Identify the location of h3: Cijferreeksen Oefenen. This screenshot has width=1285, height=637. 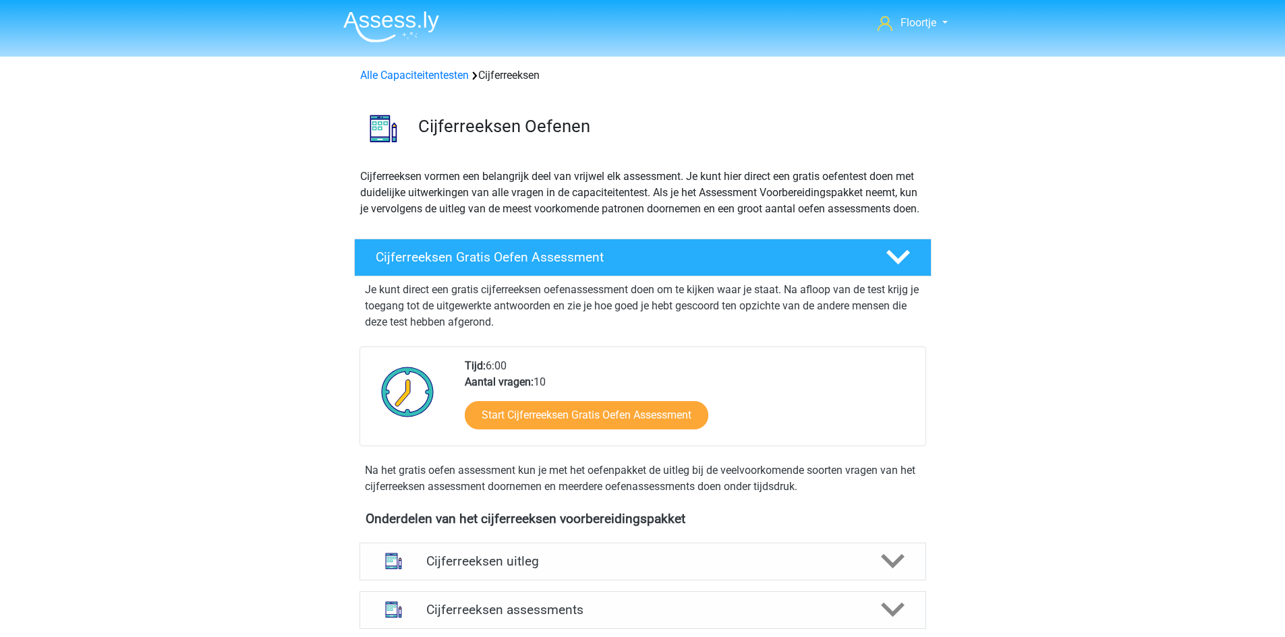
(669, 126).